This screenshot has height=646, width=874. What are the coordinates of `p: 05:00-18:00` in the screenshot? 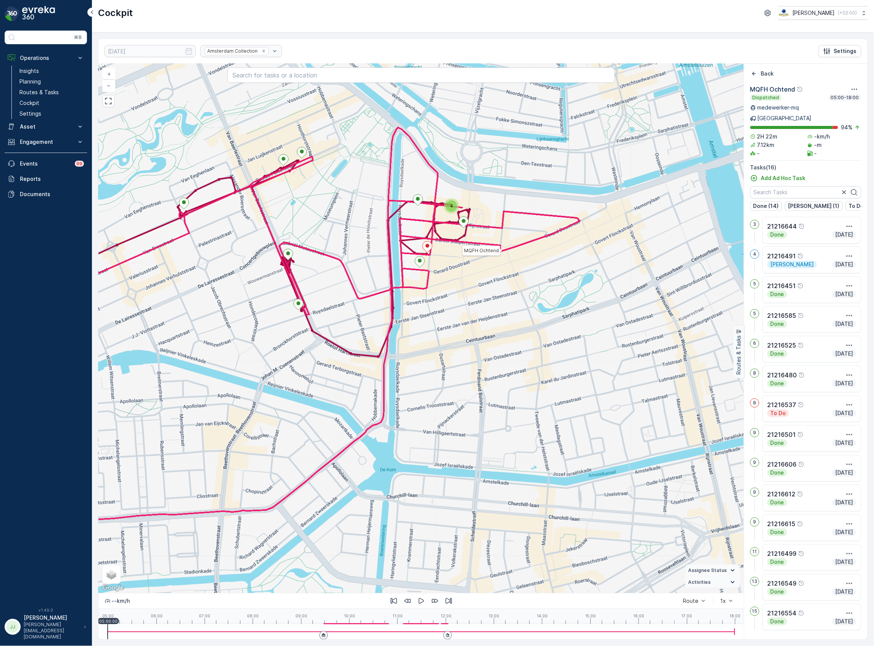 It's located at (845, 98).